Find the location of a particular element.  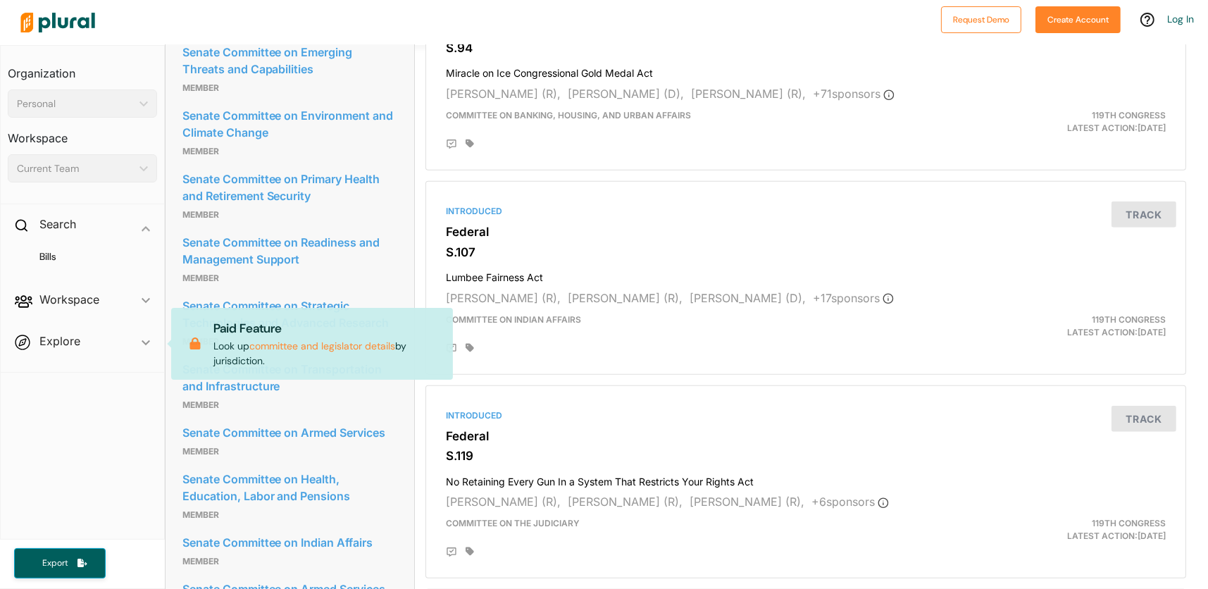

a: Senate Committee on Health, Education, Labor and Pensions is located at coordinates (289, 487).